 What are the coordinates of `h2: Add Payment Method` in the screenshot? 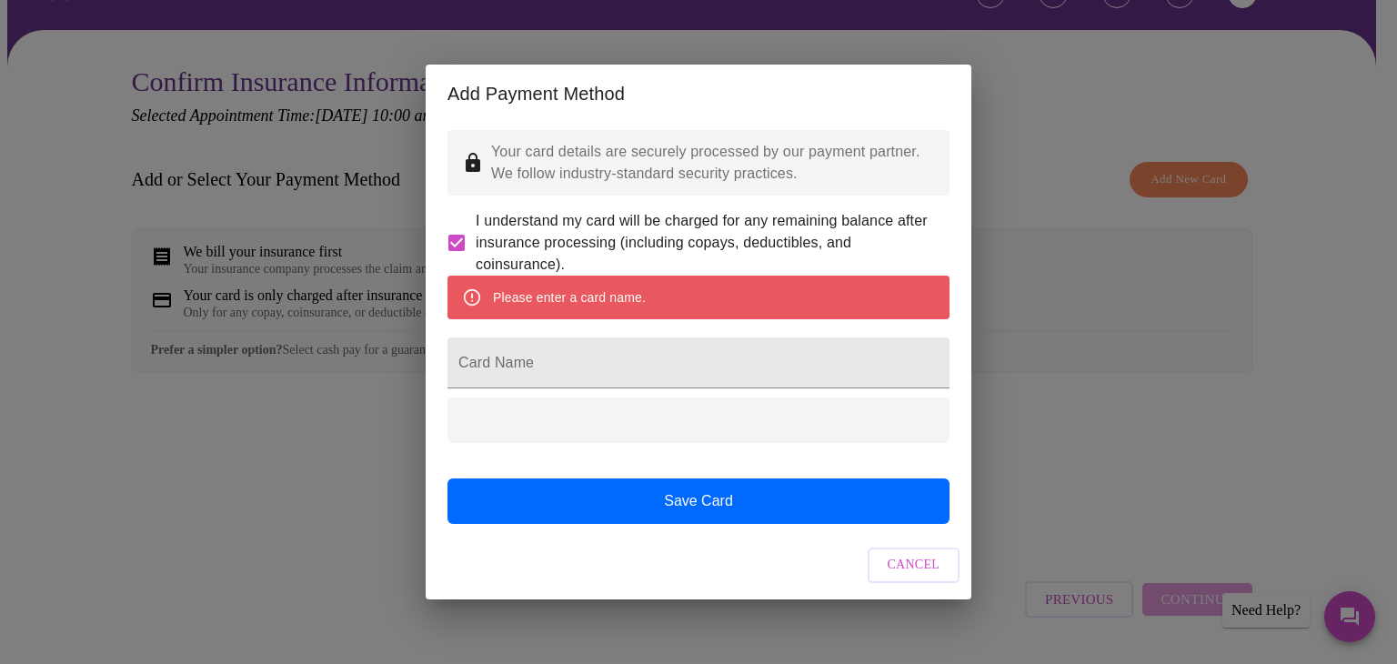 It's located at (698, 94).